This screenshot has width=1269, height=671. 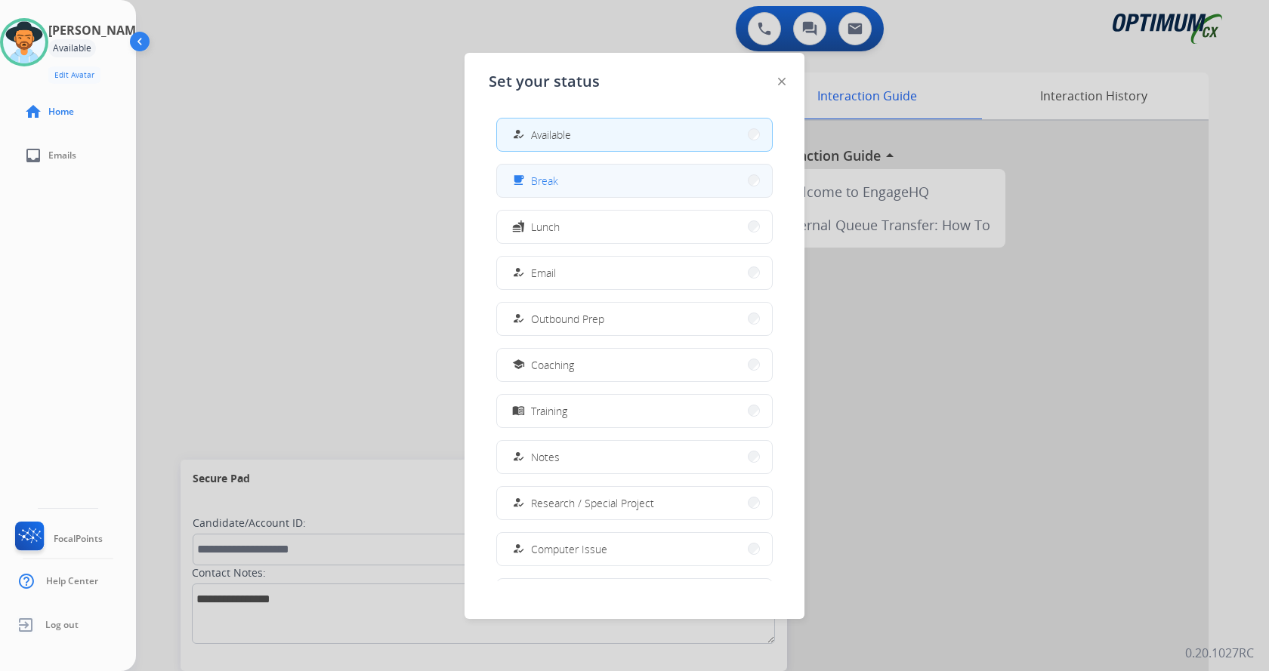 I want to click on span: Research / Special Project, so click(x=592, y=503).